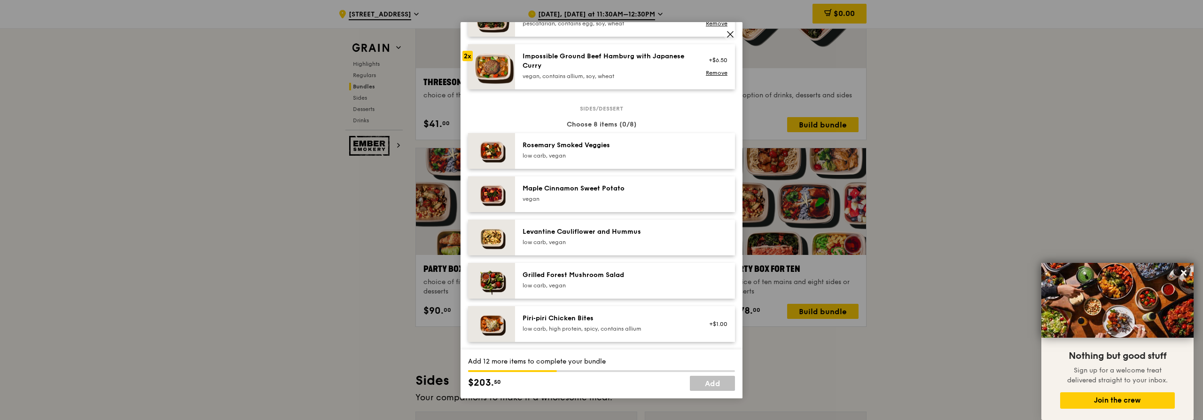 The image size is (1203, 420). What do you see at coordinates (607, 76) in the screenshot?
I see `div: vegan, contains allium, soy, wheat` at bounding box center [607, 76].